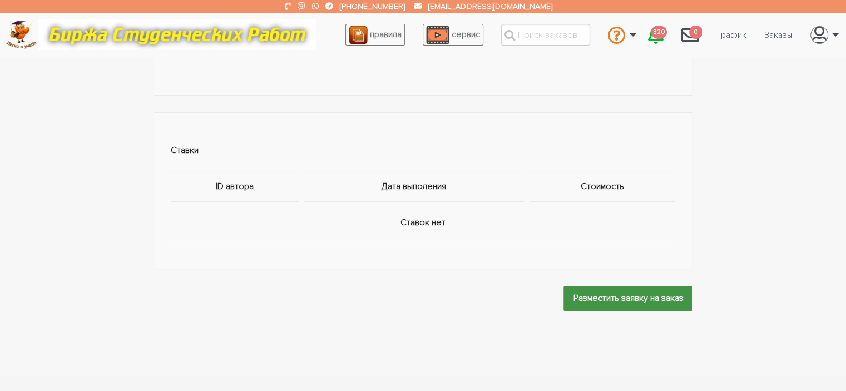 This screenshot has width=846, height=391. What do you see at coordinates (546, 34) in the screenshot?
I see `input: Поиск заказов` at bounding box center [546, 34].